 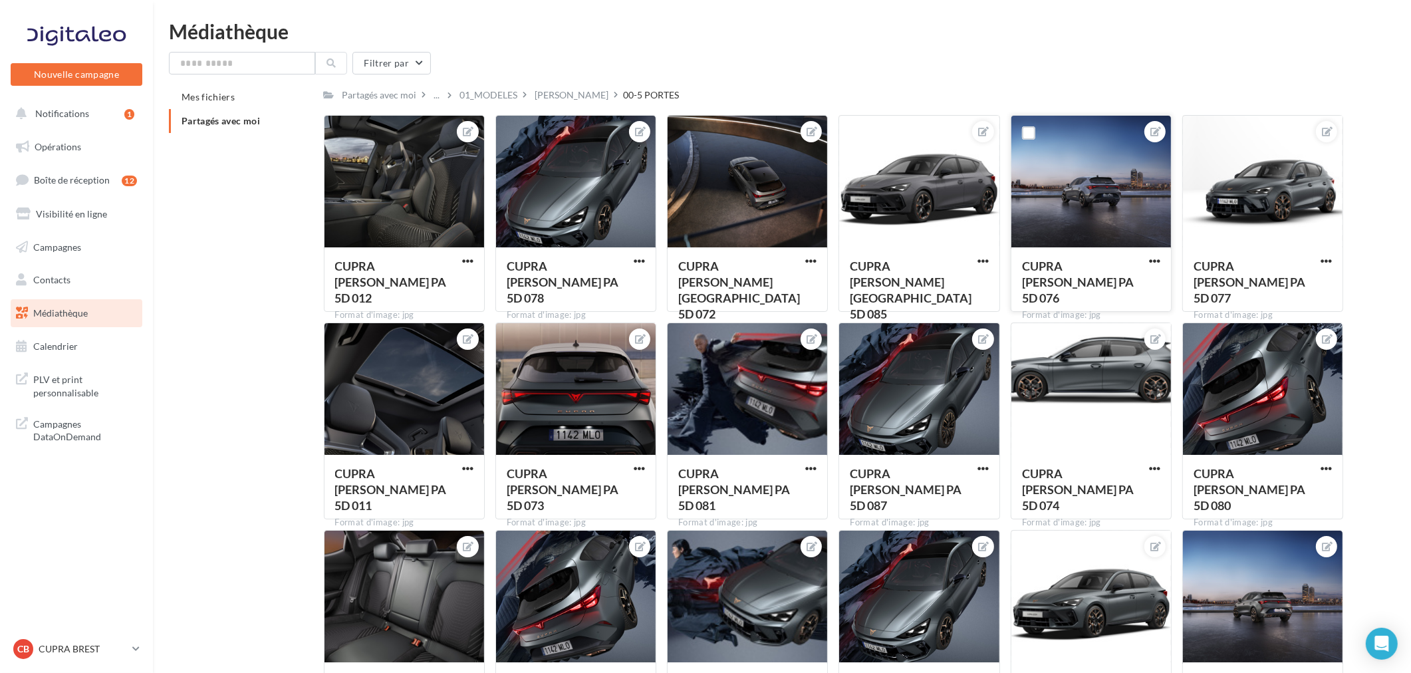 What do you see at coordinates (392, 63) in the screenshot?
I see `button: Filtrer par` at bounding box center [392, 63].